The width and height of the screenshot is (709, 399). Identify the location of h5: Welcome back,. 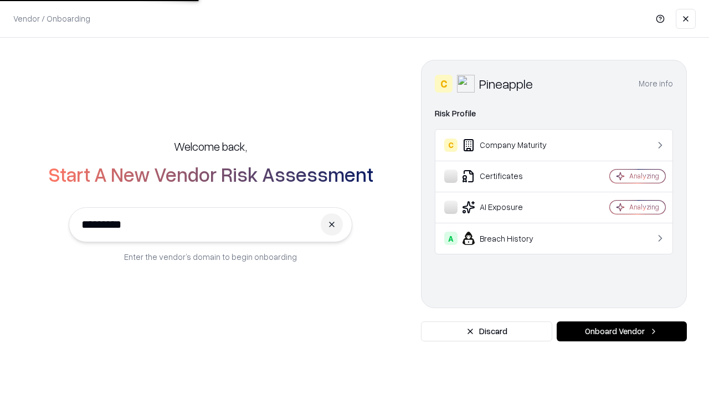
(210, 146).